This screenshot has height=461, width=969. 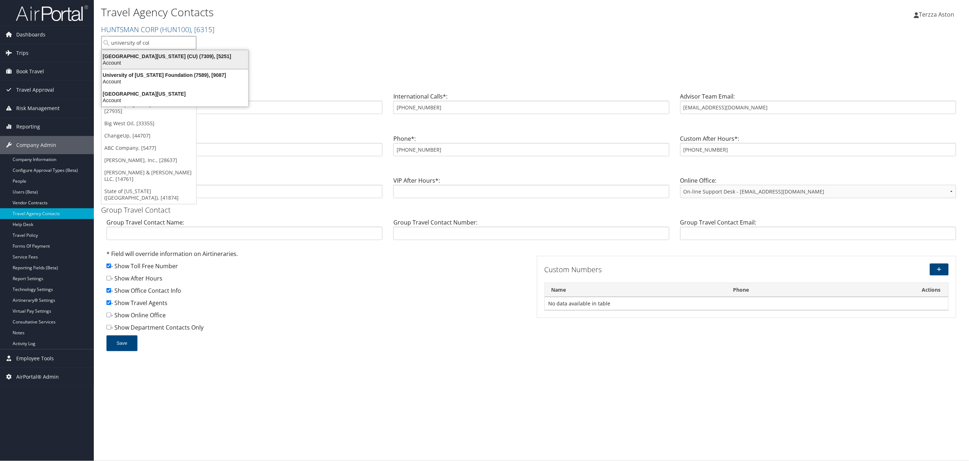 I want to click on h3: Group Travel Contact, so click(x=531, y=210).